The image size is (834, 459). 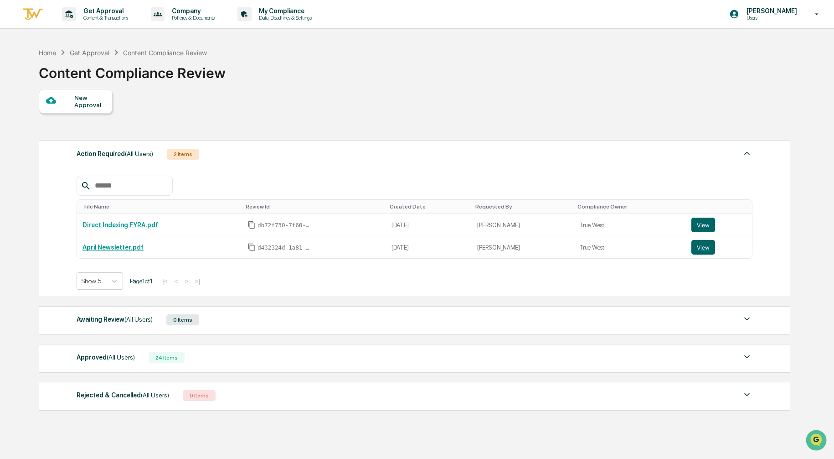 I want to click on a: 🔎Data Lookup, so click(x=33, y=137).